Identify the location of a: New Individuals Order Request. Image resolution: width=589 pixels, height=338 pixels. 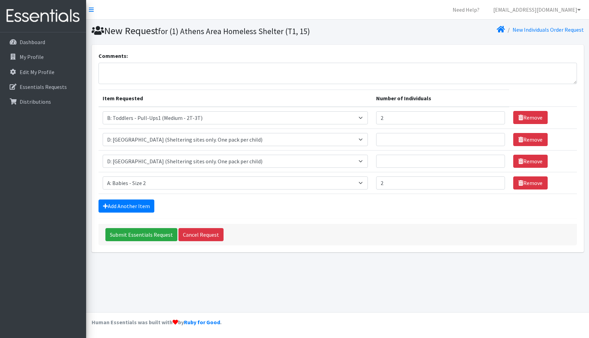
(548, 30).